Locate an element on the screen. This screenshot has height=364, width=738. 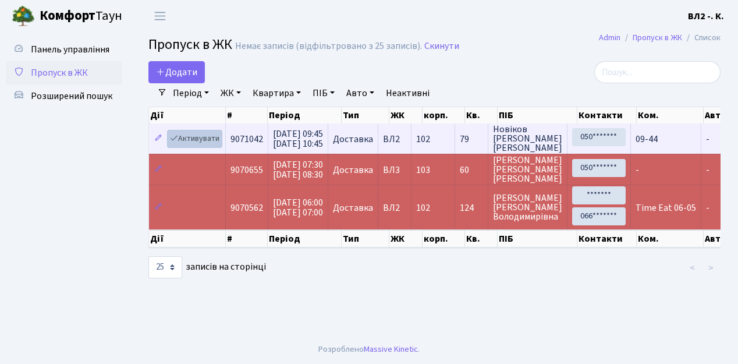
span: 103 is located at coordinates (423, 170).